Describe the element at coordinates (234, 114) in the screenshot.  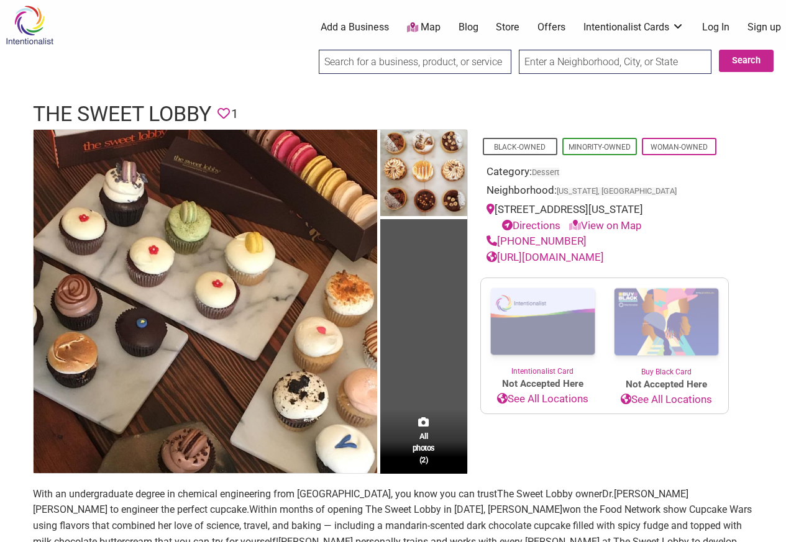
I see `span: 1` at that location.